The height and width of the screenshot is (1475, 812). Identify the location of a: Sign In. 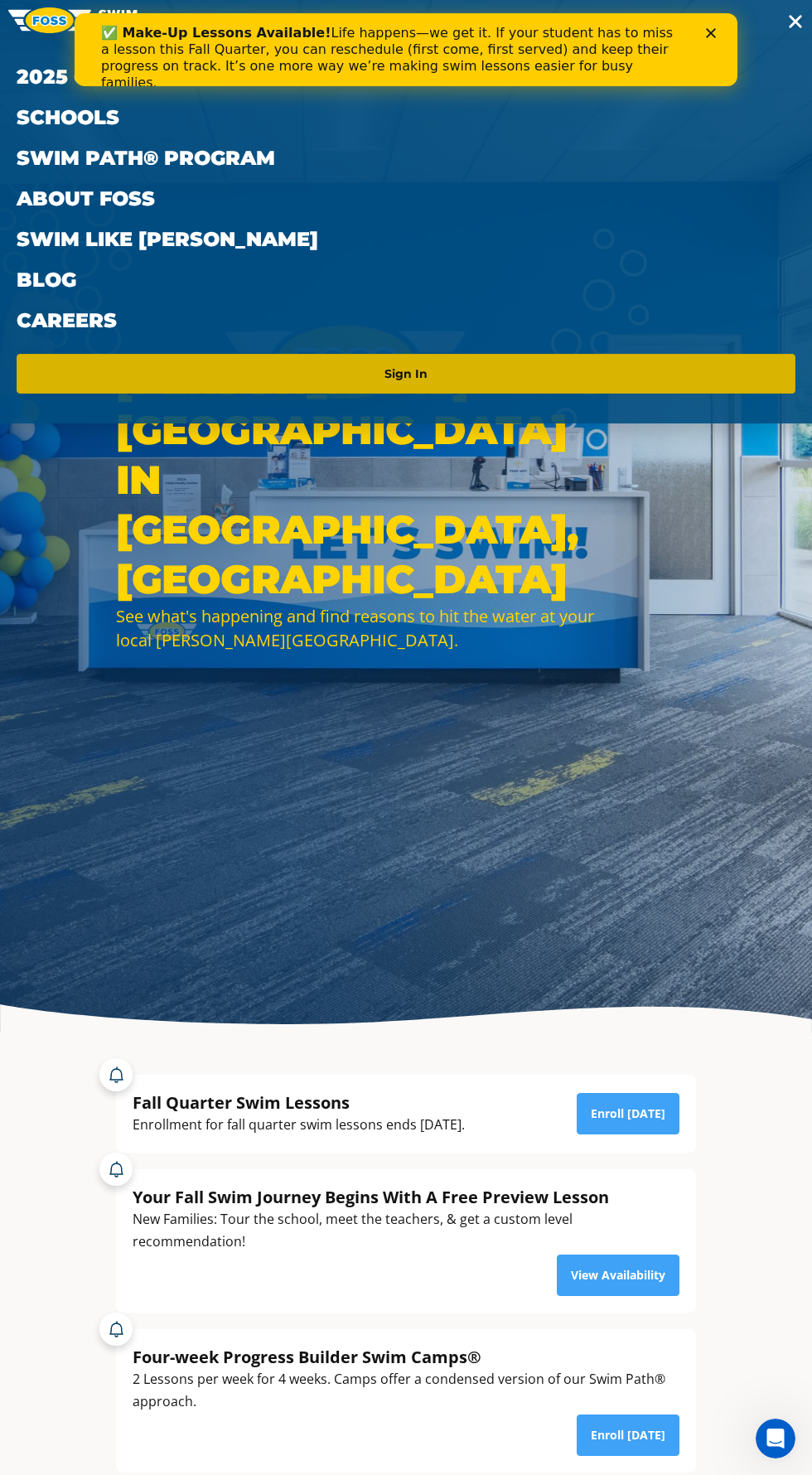
(406, 373).